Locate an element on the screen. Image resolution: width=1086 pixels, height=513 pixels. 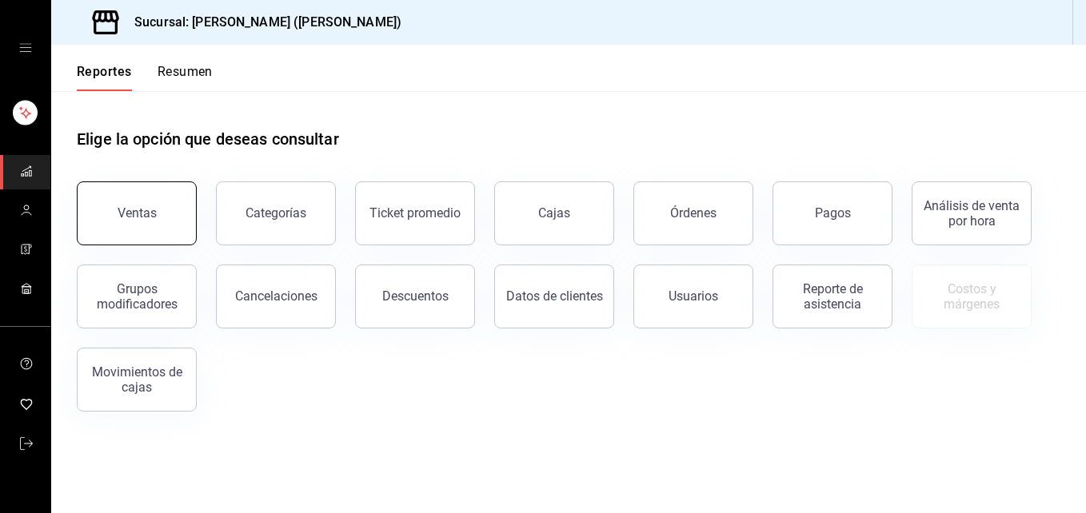
button: Resumen is located at coordinates (185, 78).